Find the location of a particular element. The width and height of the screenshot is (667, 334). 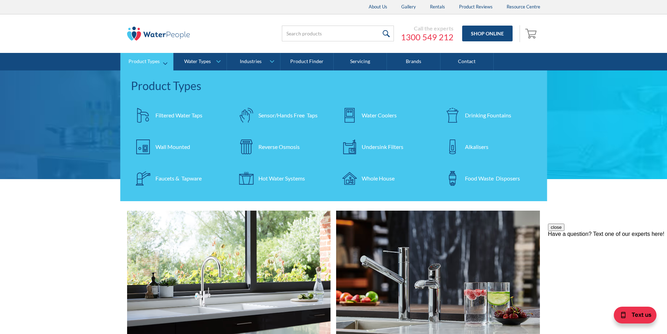

a: Product Finder is located at coordinates (307, 62).